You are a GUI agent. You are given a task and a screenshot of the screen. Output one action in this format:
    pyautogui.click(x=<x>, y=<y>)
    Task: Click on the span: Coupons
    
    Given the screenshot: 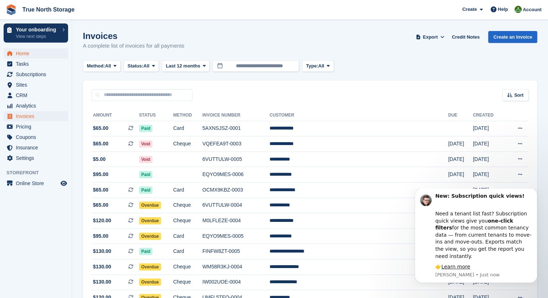 What is the action you would take?
    pyautogui.click(x=38, y=137)
    